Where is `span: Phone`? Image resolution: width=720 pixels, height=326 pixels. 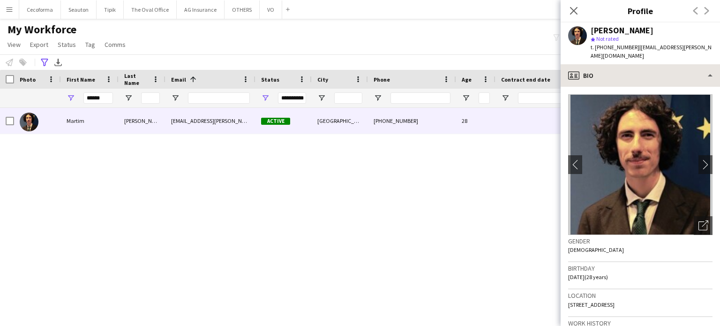 span: Phone is located at coordinates (381, 79).